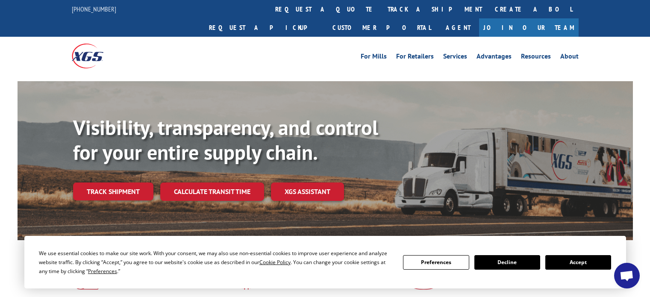 This screenshot has width=650, height=297. I want to click on a: Open chat, so click(627, 276).